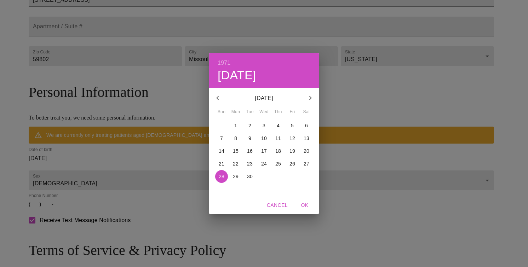 The height and width of the screenshot is (267, 528). I want to click on button: 19, so click(292, 151).